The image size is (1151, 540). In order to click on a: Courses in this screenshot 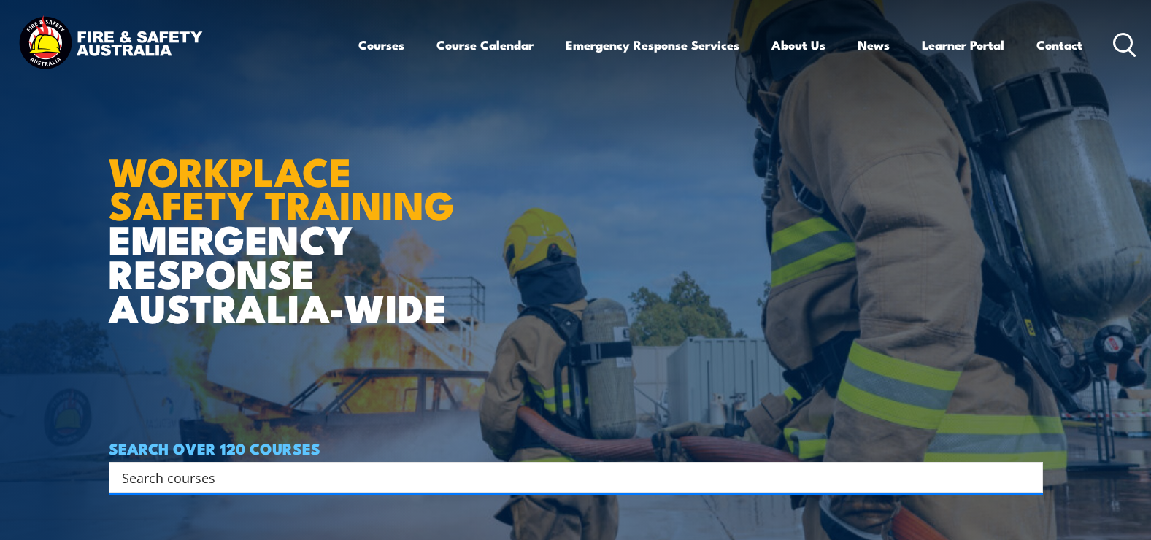, I will do `click(381, 45)`.